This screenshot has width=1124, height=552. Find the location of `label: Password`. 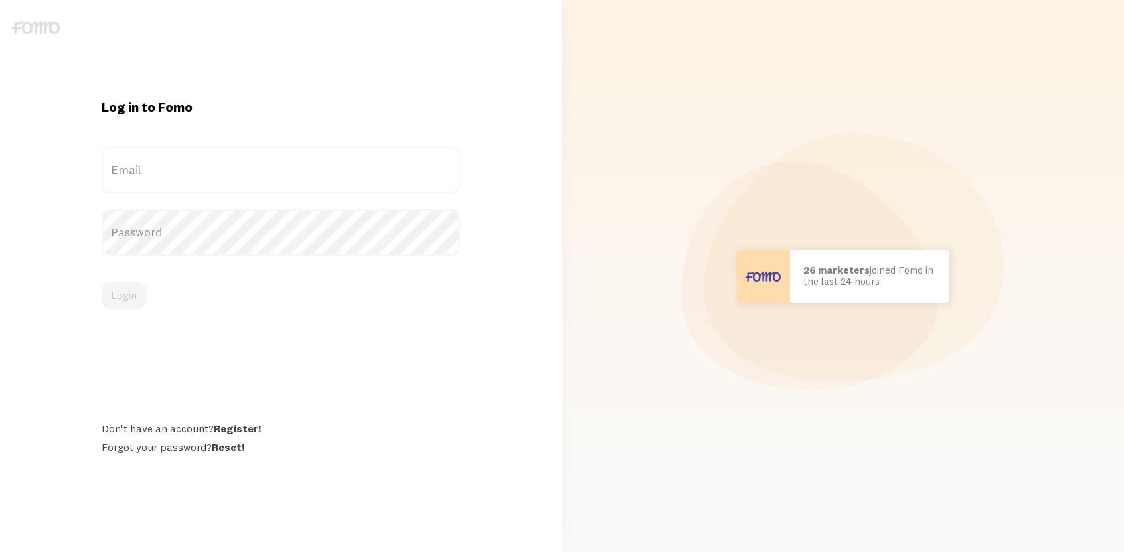

label: Password is located at coordinates (281, 232).